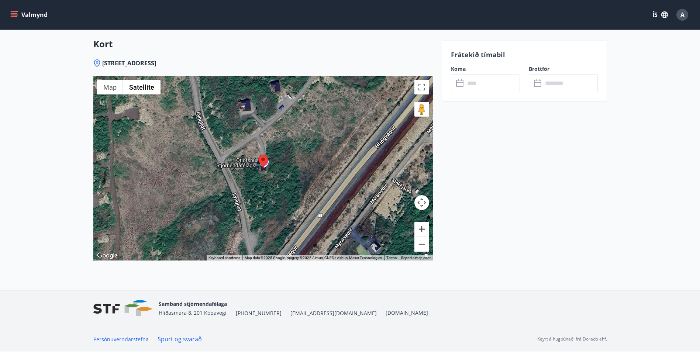  I want to click on button: menu, so click(30, 15).